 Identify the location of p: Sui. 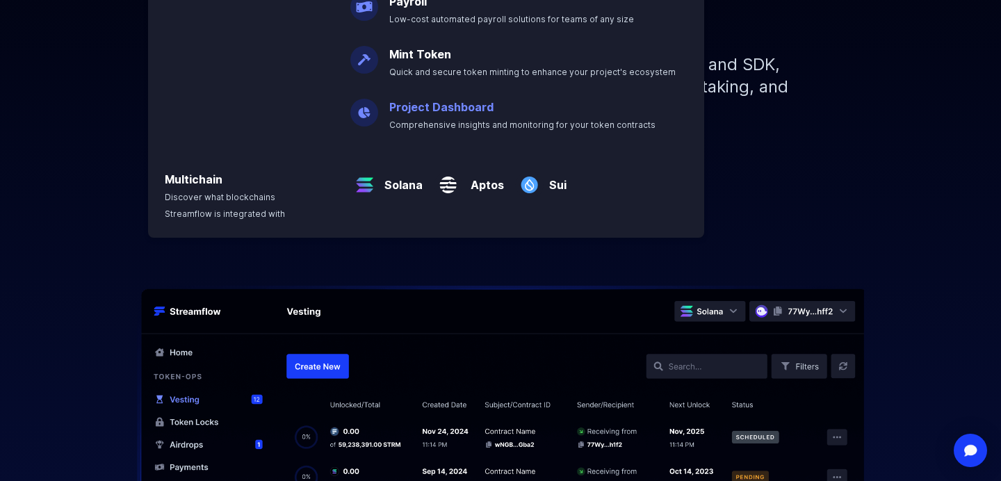
(555, 179).